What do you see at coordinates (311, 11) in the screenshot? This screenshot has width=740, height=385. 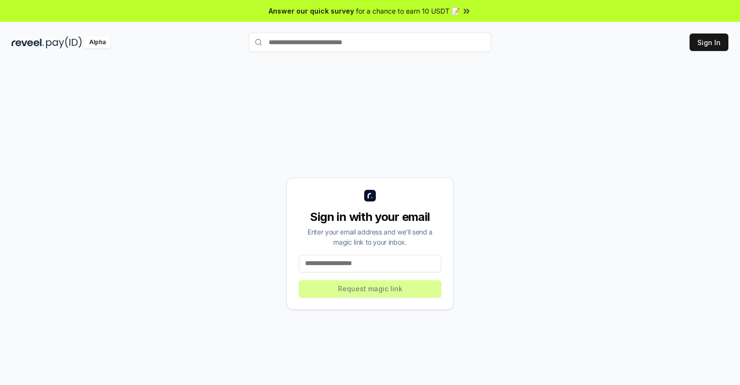 I see `span: Answer our quick survey` at bounding box center [311, 11].